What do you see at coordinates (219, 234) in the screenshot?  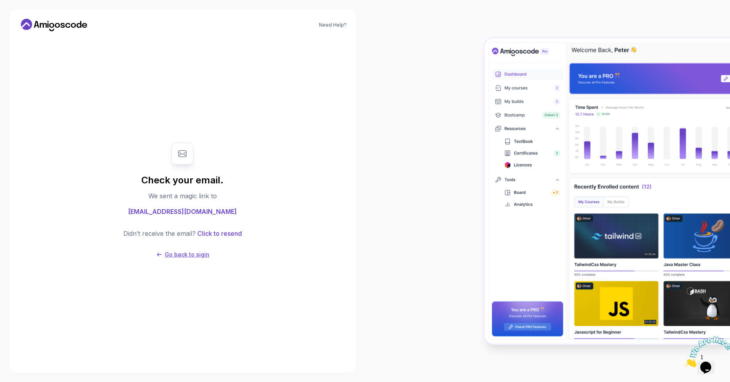 I see `button: Click to resend` at bounding box center [219, 234].